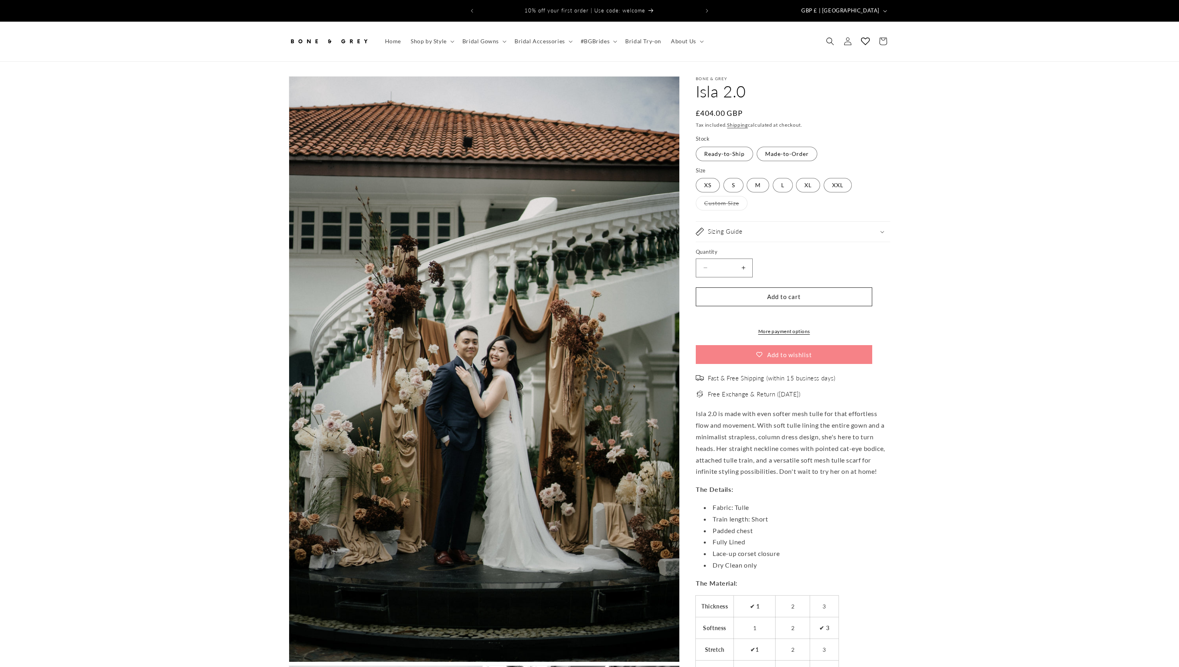 This screenshot has width=1179, height=667. What do you see at coordinates (784, 297) in the screenshot?
I see `button: Add to cart` at bounding box center [784, 297].